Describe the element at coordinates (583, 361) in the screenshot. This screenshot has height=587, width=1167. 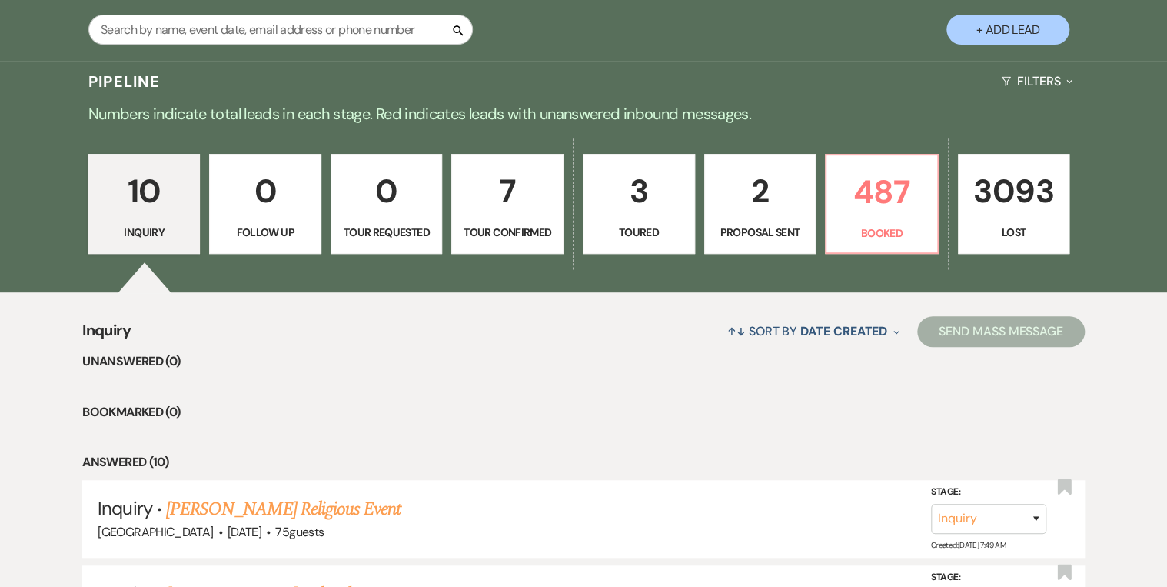
I see `li: Unanswered (0)` at that location.